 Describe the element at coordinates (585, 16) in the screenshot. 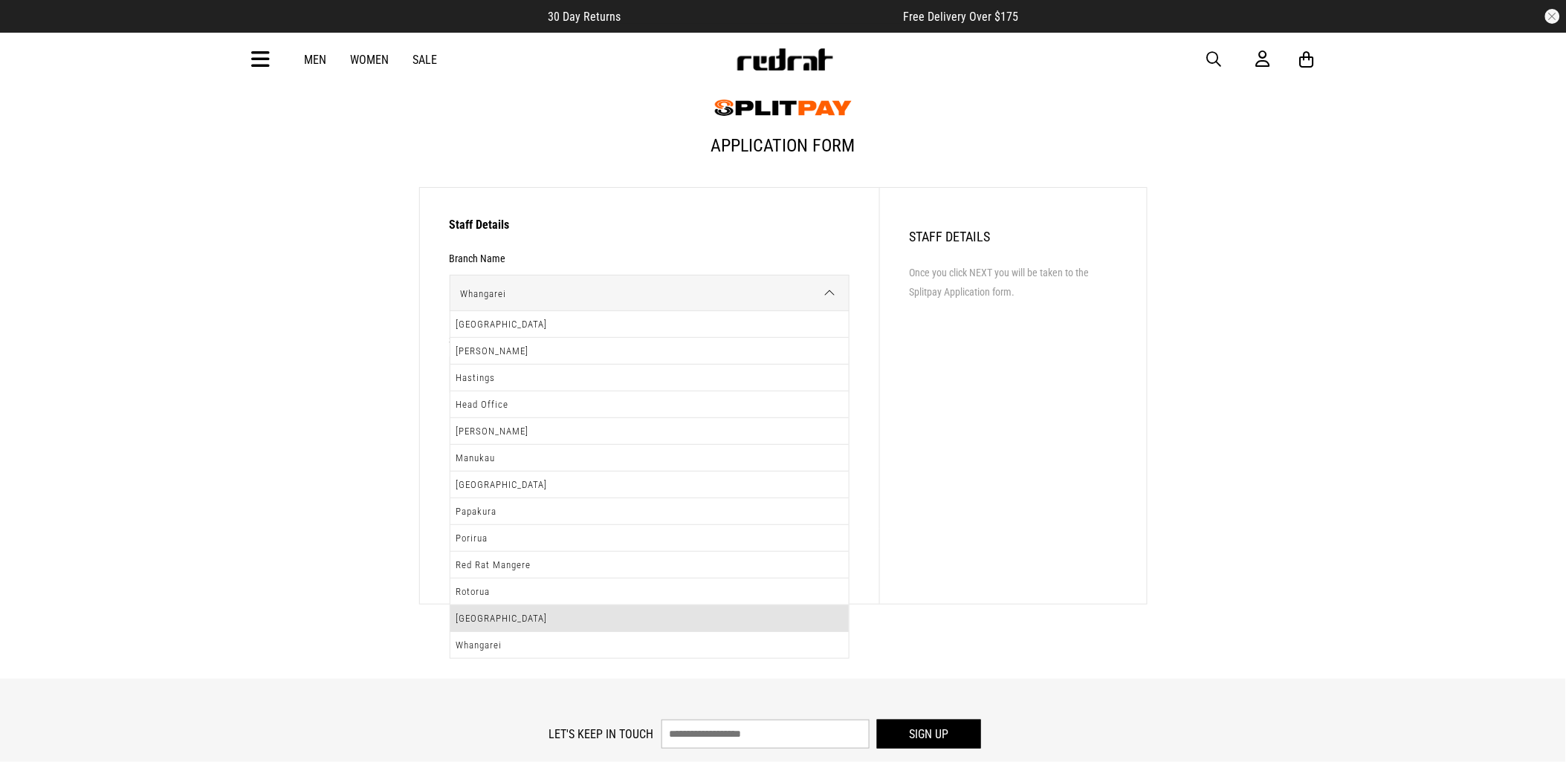

I see `span: 30 Day Returns` at that location.